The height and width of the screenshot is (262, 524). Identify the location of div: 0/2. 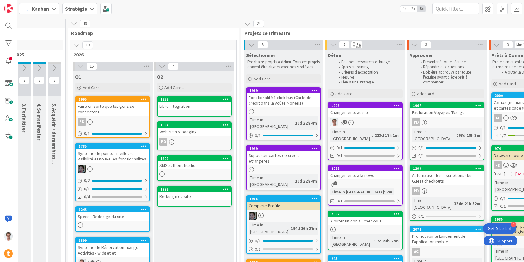
(113, 180).